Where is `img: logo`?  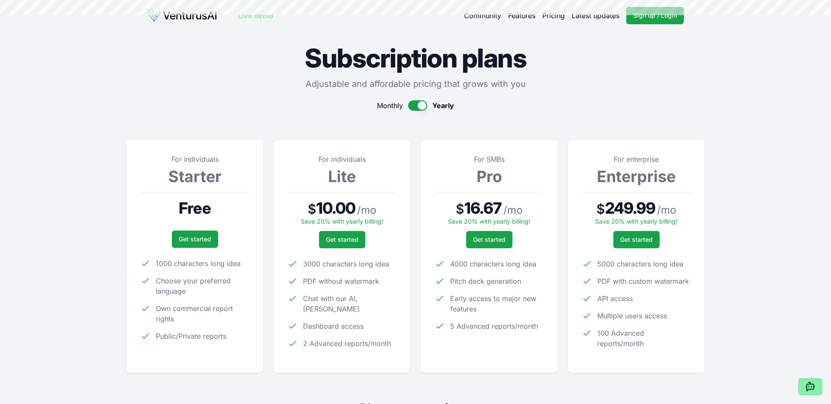
img: logo is located at coordinates (182, 16).